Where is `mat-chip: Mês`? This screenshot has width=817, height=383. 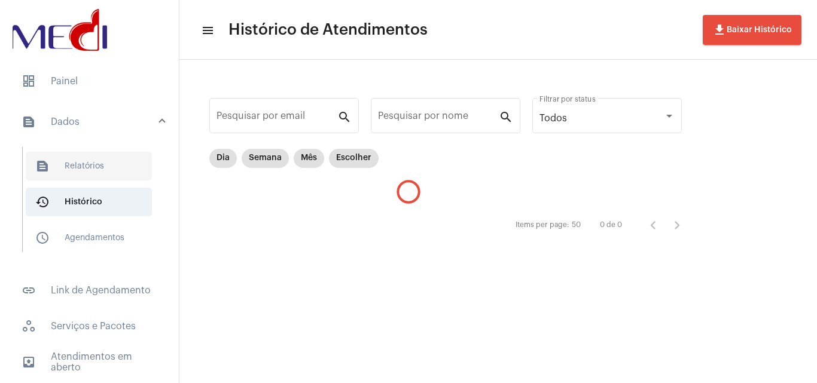
mat-chip: Mês is located at coordinates (309, 159).